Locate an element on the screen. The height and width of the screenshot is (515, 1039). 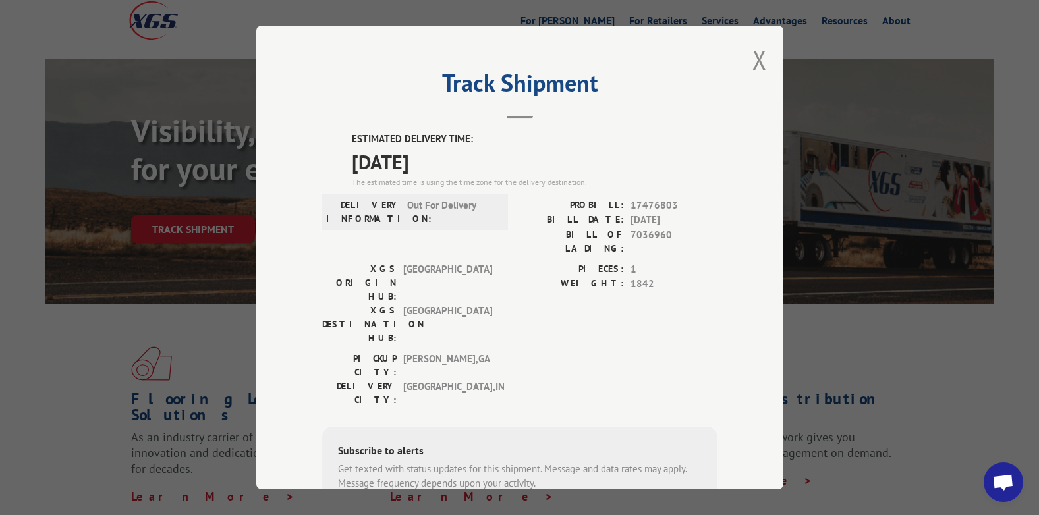
span: 7036960 is located at coordinates (674, 242).